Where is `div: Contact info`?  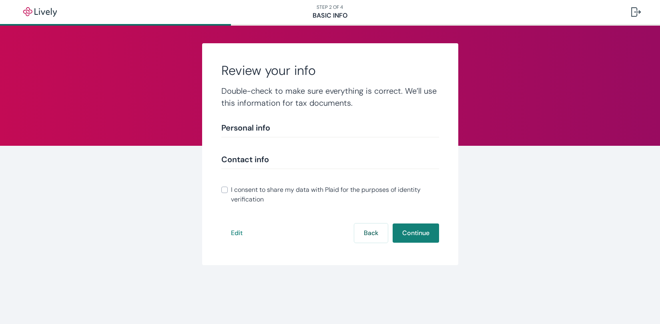 div: Contact info is located at coordinates (330, 159).